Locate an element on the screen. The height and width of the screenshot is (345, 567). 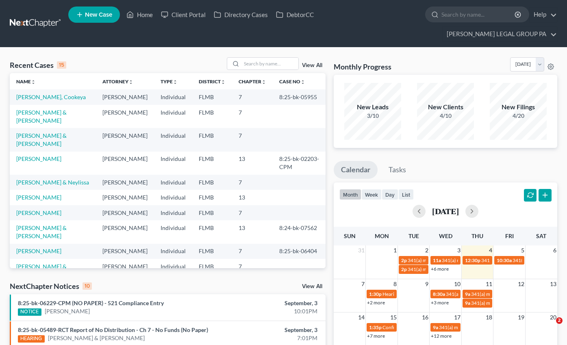
span: 5 is located at coordinates (523, 250).